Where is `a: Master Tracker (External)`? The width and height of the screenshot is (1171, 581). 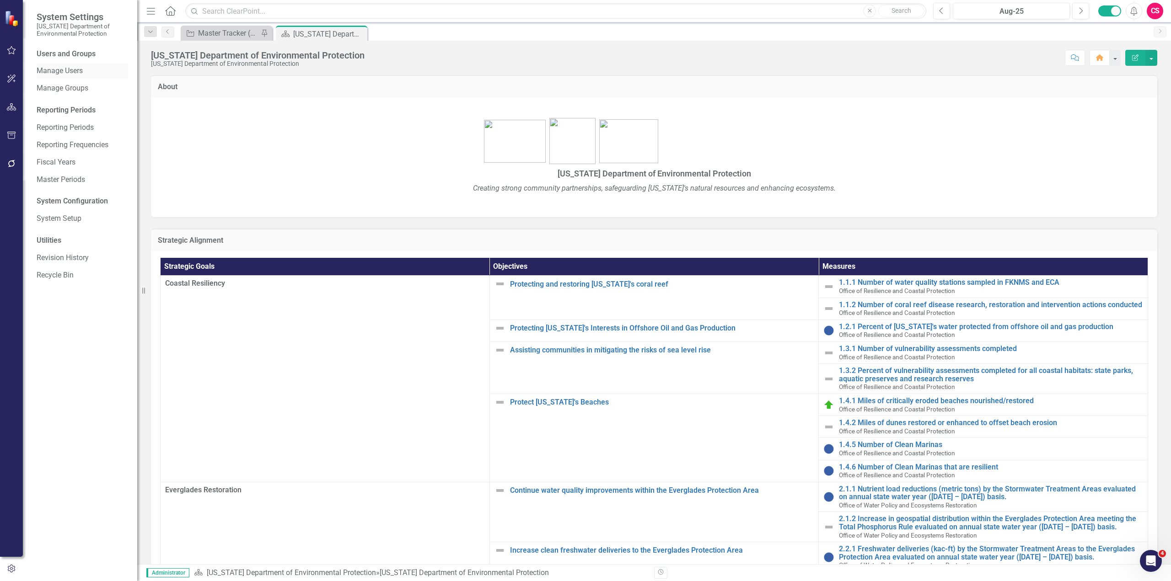 a: Master Tracker (External) is located at coordinates (220, 33).